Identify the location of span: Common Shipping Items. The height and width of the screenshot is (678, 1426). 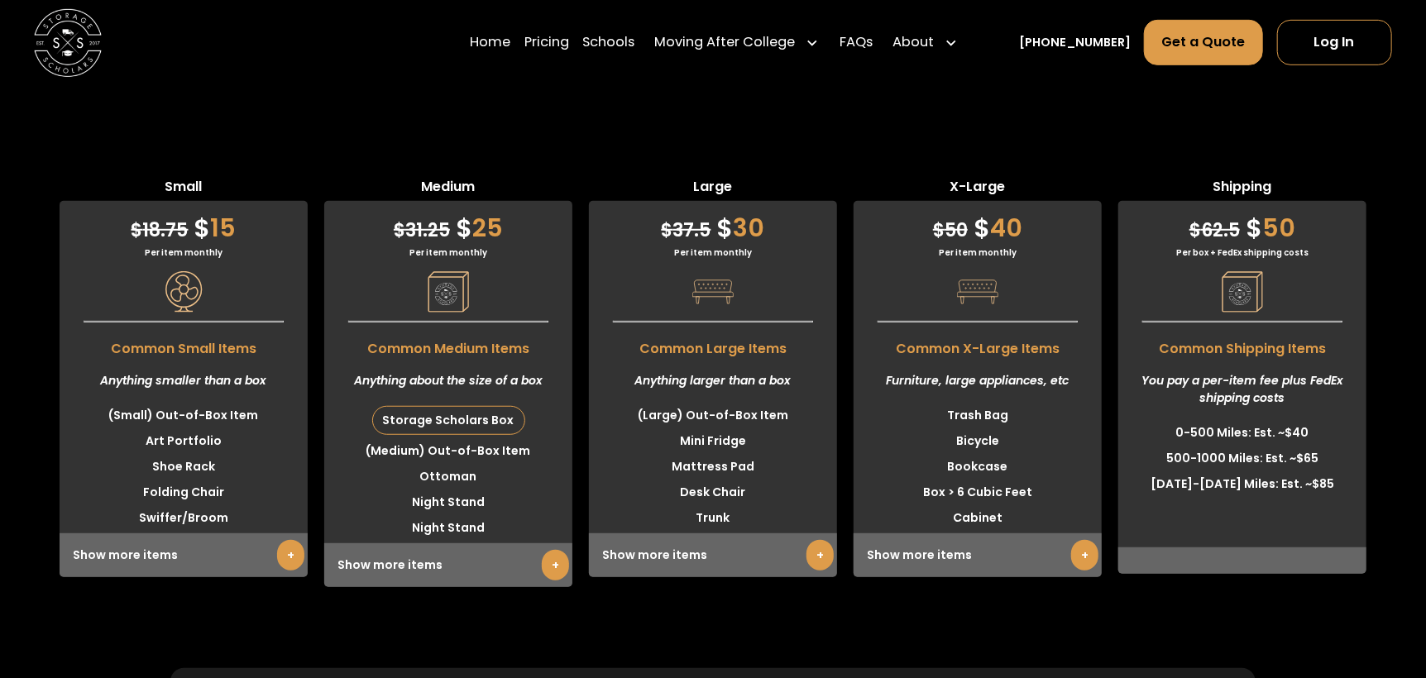
(1242, 345).